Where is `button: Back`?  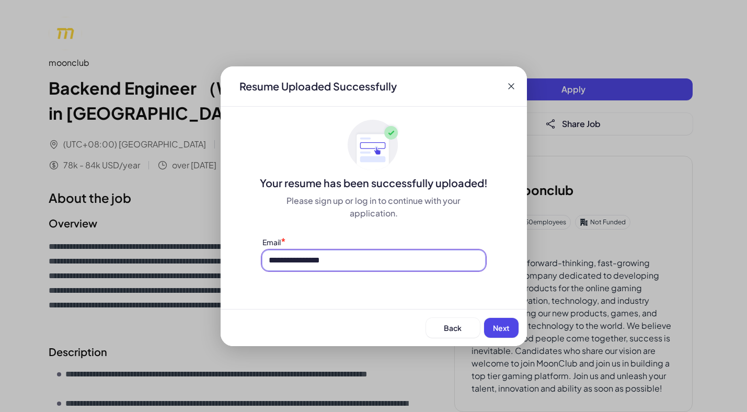
button: Back is located at coordinates (453, 328).